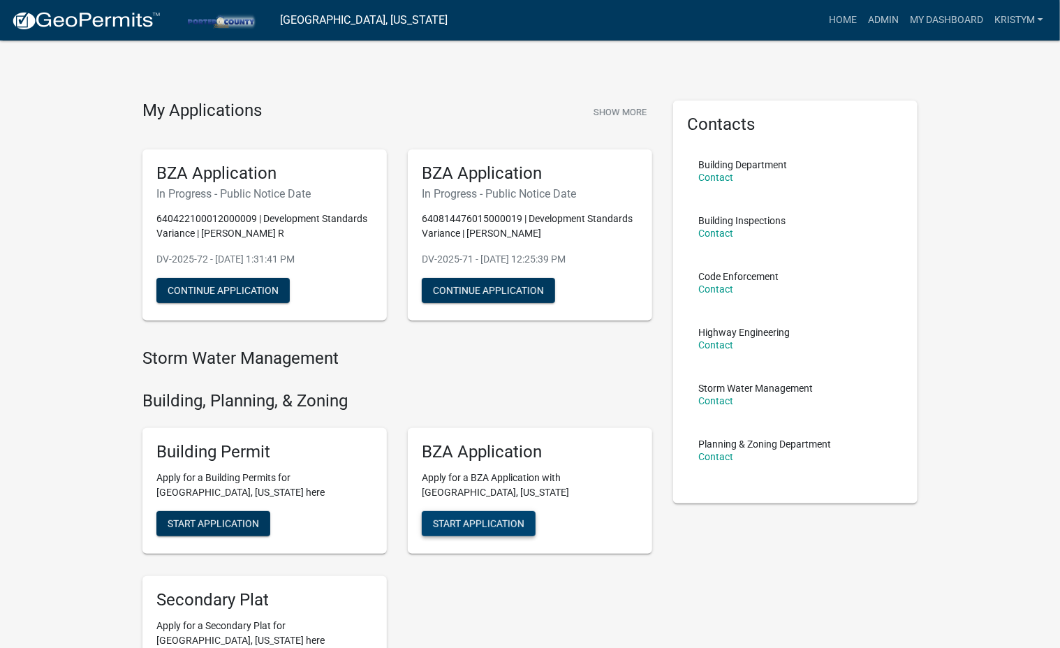 The width and height of the screenshot is (1060, 648). What do you see at coordinates (397, 358) in the screenshot?
I see `h4: Storm Water Management` at bounding box center [397, 358].